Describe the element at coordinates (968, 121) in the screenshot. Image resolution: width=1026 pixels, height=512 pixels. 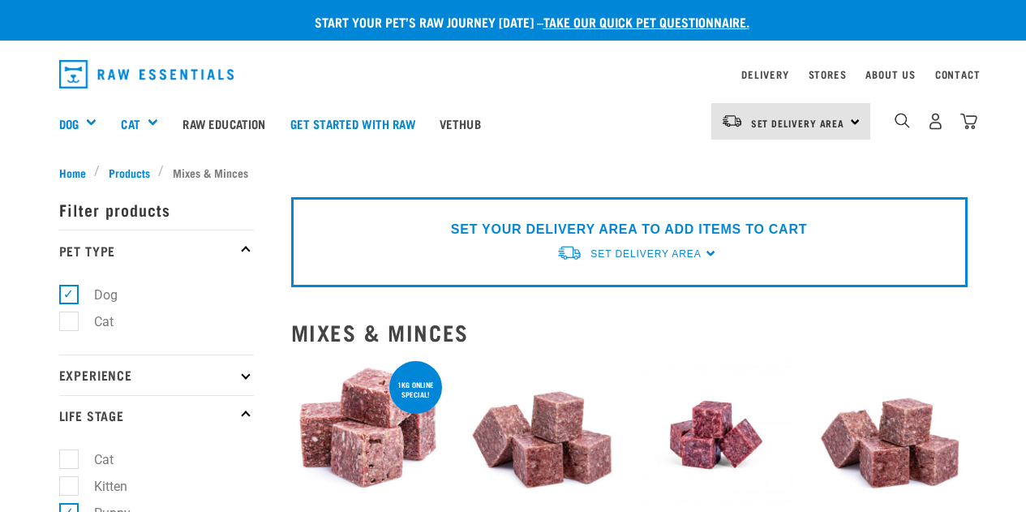
I see `img: home-icon@2x.png` at that location.